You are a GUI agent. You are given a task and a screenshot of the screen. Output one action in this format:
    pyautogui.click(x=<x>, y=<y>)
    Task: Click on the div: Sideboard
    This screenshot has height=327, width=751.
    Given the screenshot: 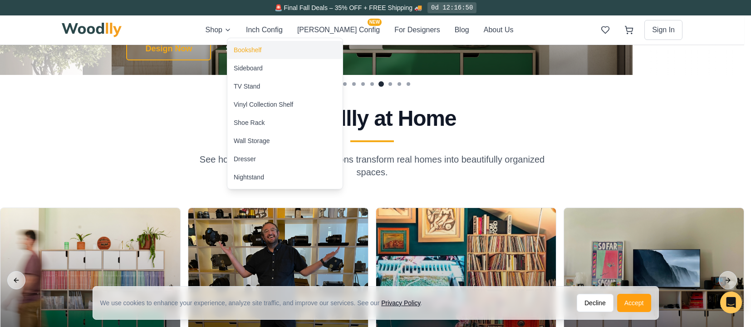 What is the action you would take?
    pyautogui.click(x=248, y=68)
    